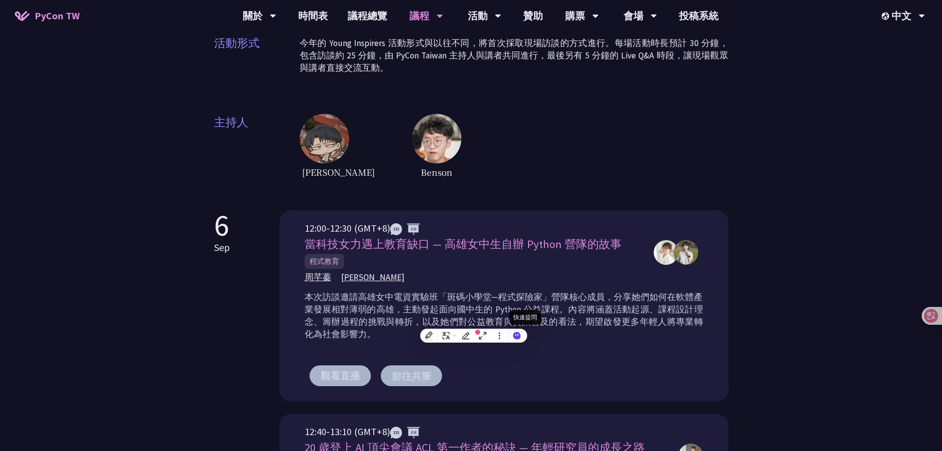  What do you see at coordinates (887, 16) in the screenshot?
I see `img: Locale Icon` at bounding box center [887, 16].